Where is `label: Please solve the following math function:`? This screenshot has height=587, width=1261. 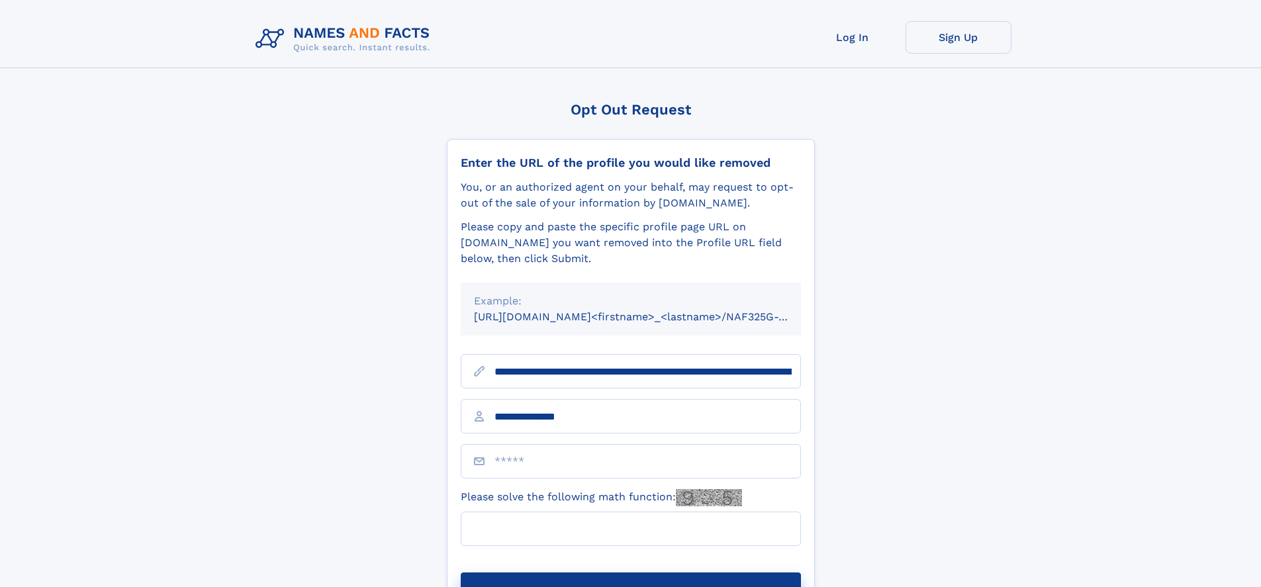
label: Please solve the following math function: is located at coordinates (601, 498).